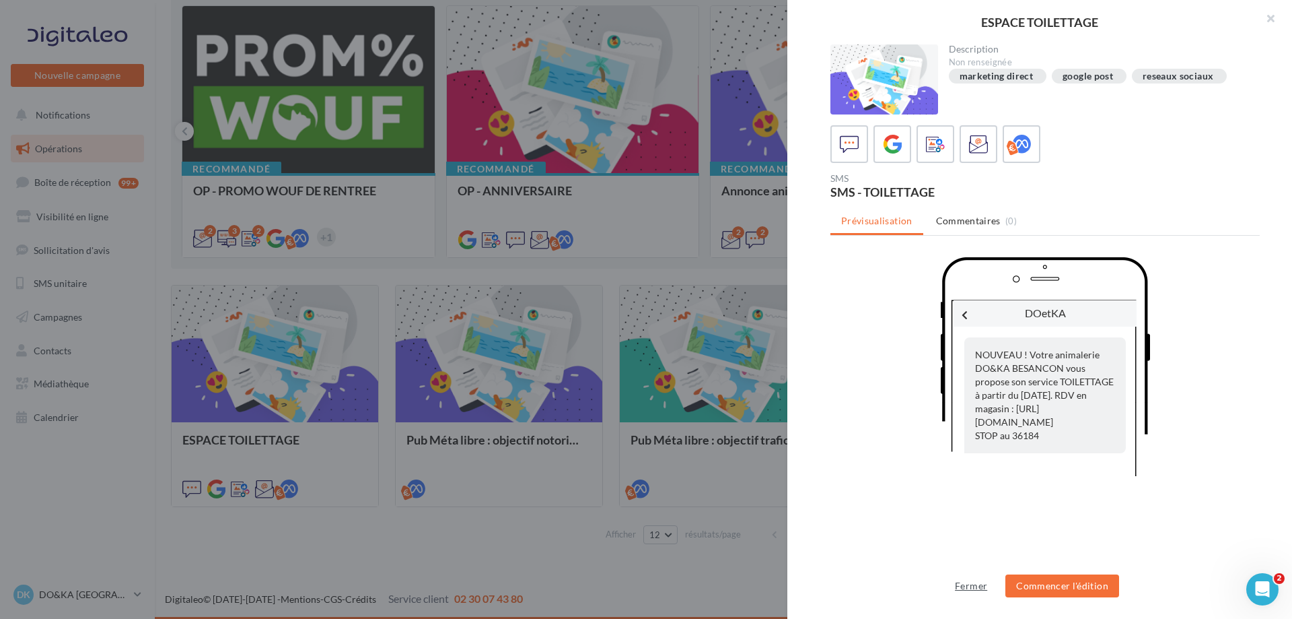  Describe the element at coordinates (1178, 76) in the screenshot. I see `div: reseaux sociaux` at that location.